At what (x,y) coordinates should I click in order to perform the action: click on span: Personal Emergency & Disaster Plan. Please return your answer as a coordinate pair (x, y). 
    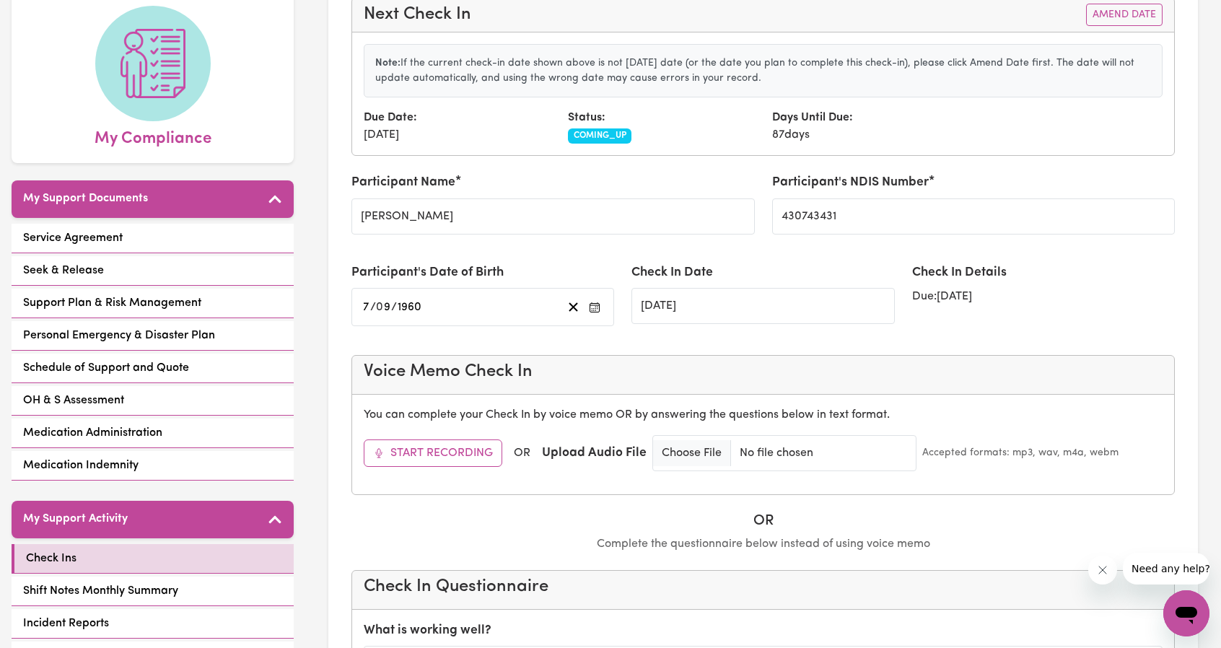
    Looking at the image, I should click on (119, 336).